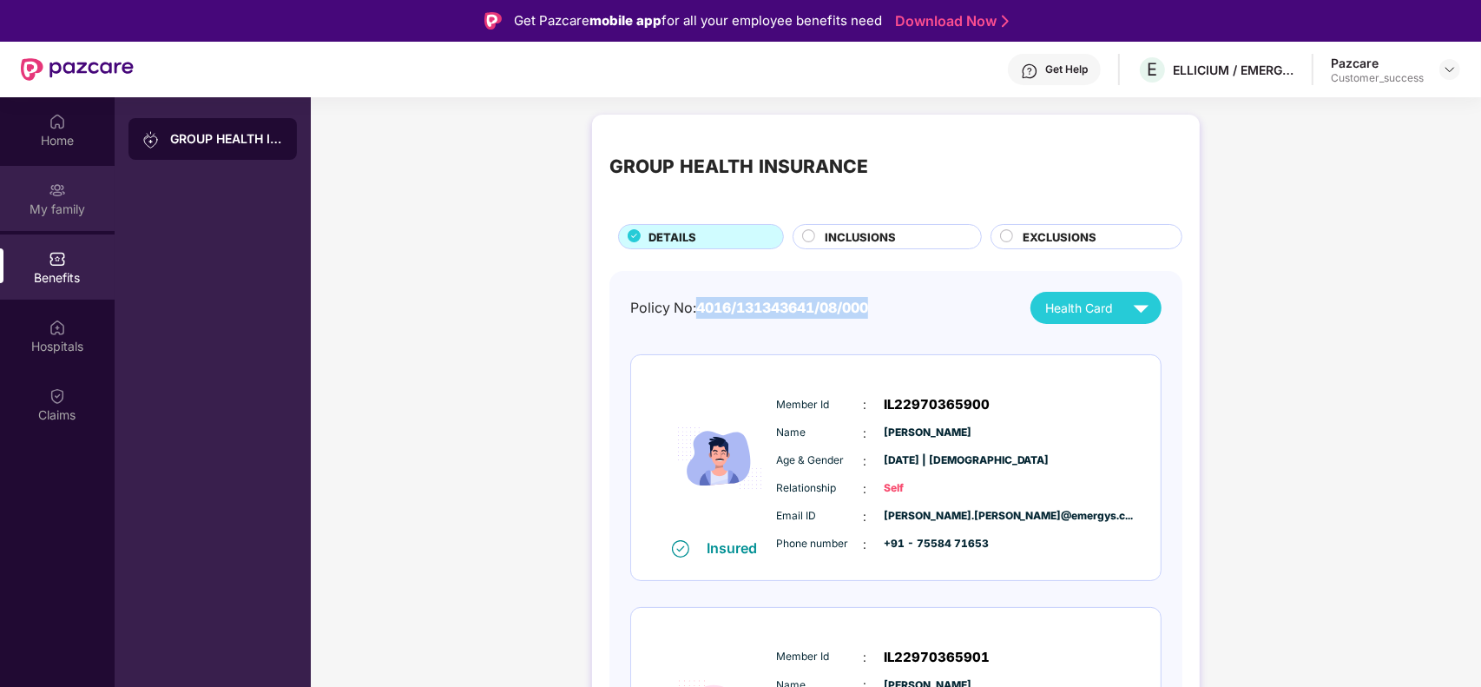  What do you see at coordinates (1377, 78) in the screenshot?
I see `div: Customer_success` at bounding box center [1377, 78].